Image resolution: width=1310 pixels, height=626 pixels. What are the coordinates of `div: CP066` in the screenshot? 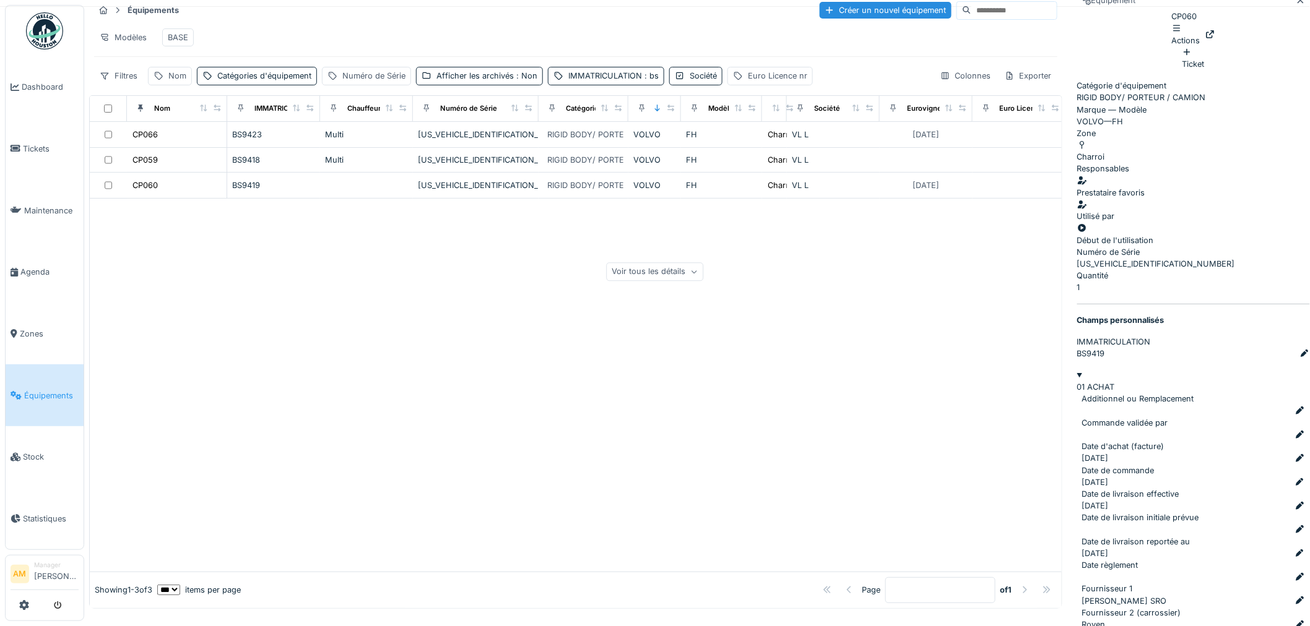 It's located at (145, 134).